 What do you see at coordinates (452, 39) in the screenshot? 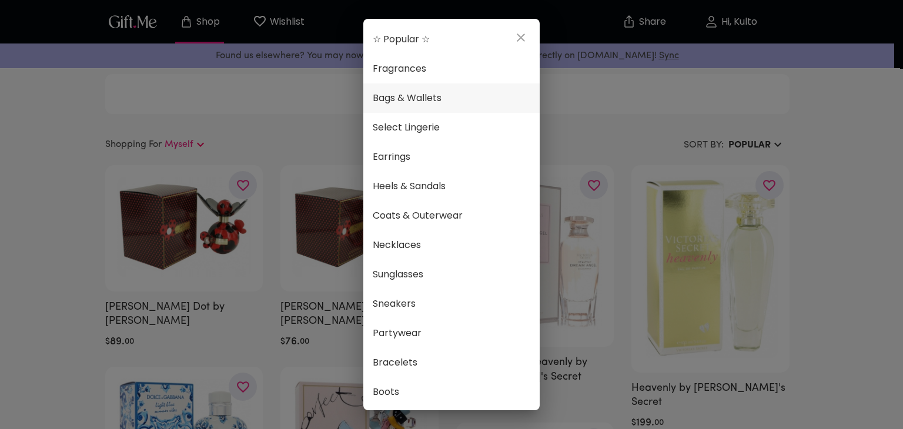
I see `span: ☆ Popular ☆` at bounding box center [452, 39].